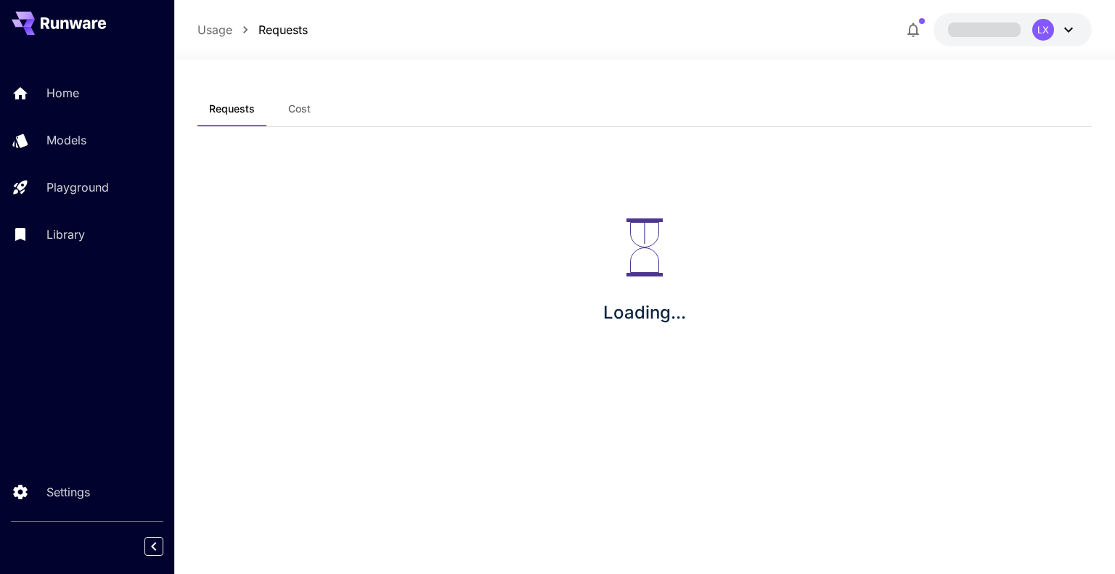 Image resolution: width=1115 pixels, height=574 pixels. What do you see at coordinates (165, 547) in the screenshot?
I see `div: Collapse sidebar` at bounding box center [165, 547].